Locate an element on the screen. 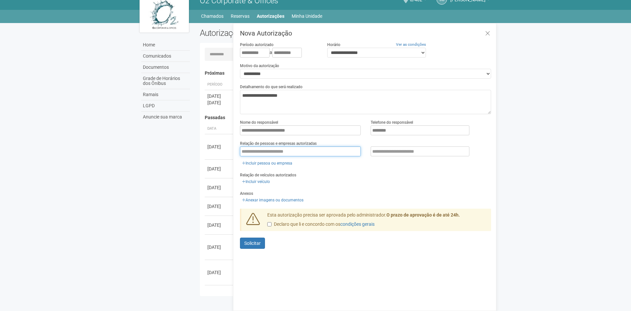 The width and height of the screenshot is (631, 311). th: Data is located at coordinates (220, 129).